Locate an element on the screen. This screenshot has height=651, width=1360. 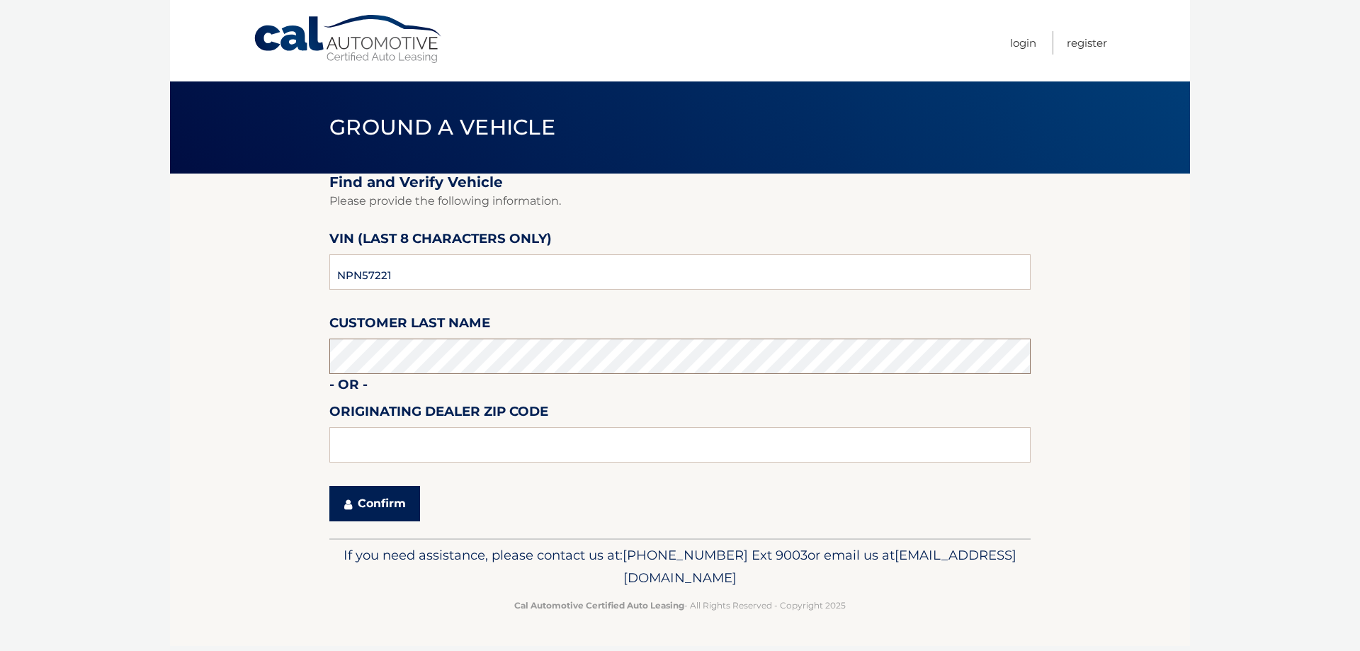
p: If you need assistance, please contact us at: or email us at is located at coordinates (680, 567).